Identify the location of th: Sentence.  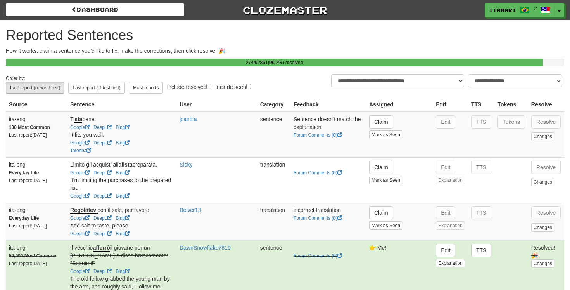
(122, 104).